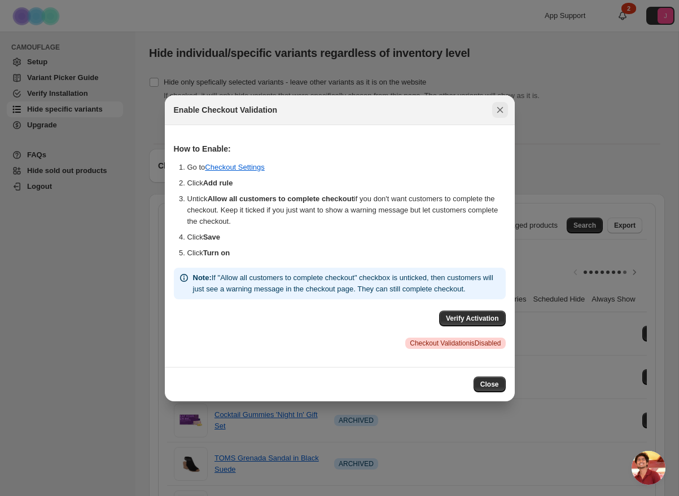 Image resolution: width=679 pixels, height=496 pixels. What do you see at coordinates (648, 468) in the screenshot?
I see `div: Open chat` at bounding box center [648, 468].